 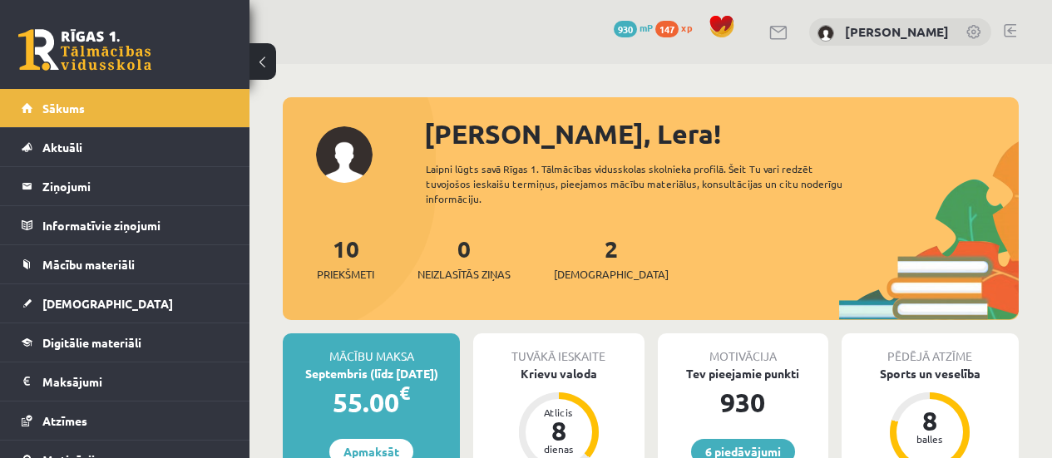 I want to click on div: Tev pieejamie punkti, so click(x=743, y=374).